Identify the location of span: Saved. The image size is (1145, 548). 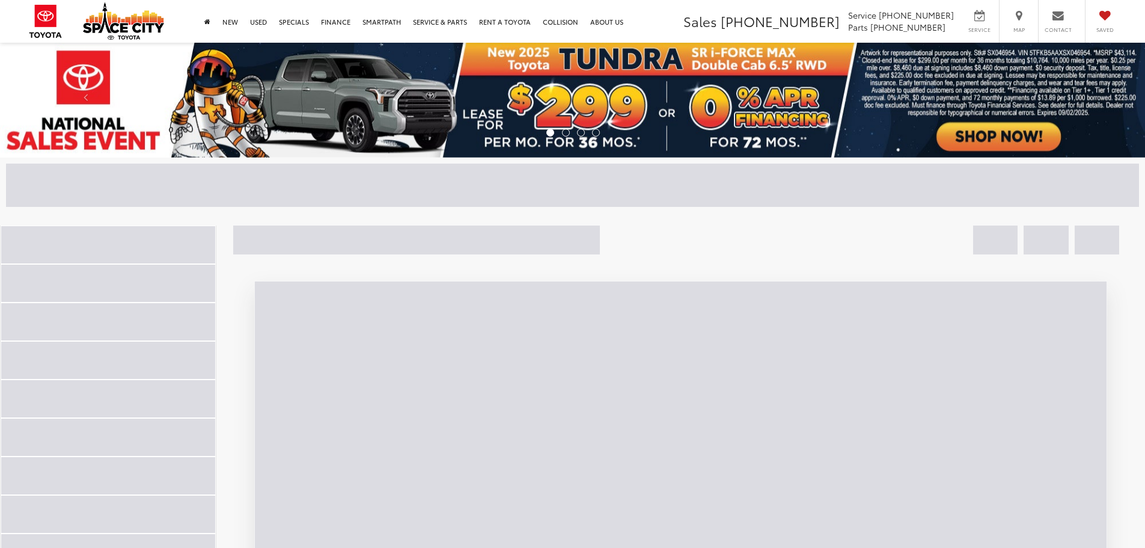
(1105, 29).